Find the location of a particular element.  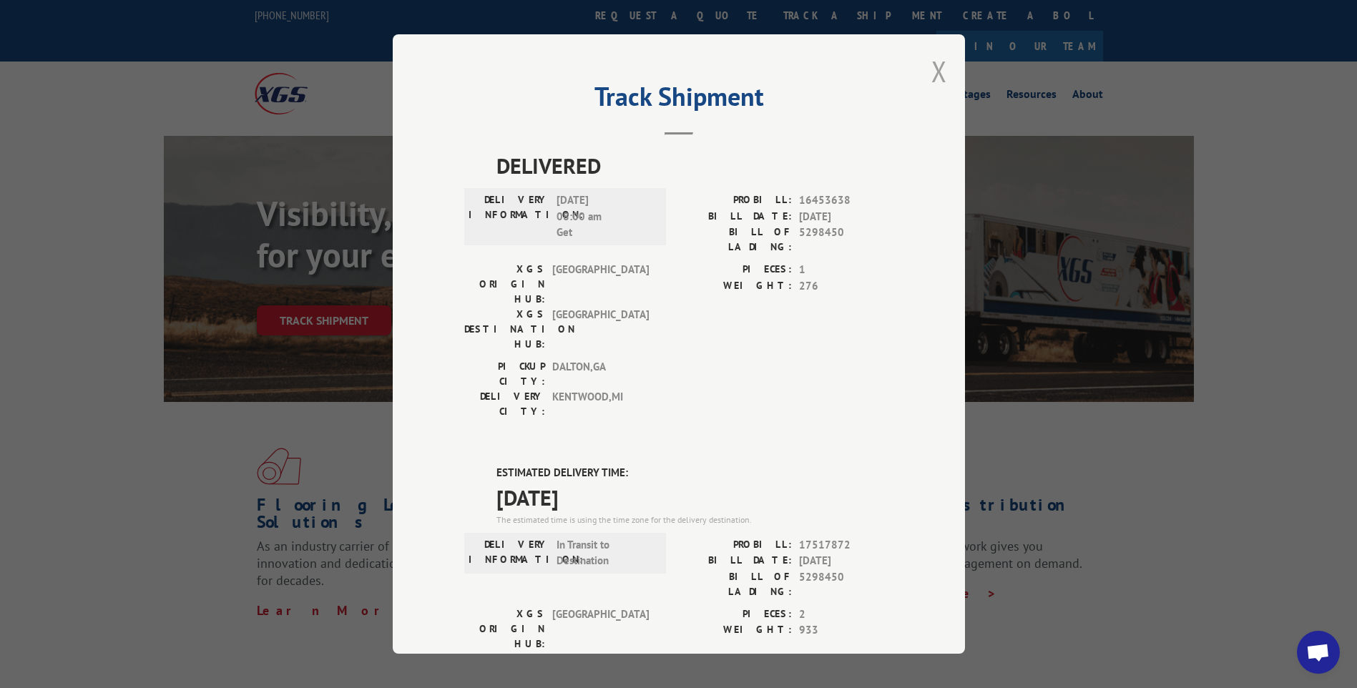

span: DALTON , GA is located at coordinates (600, 374).